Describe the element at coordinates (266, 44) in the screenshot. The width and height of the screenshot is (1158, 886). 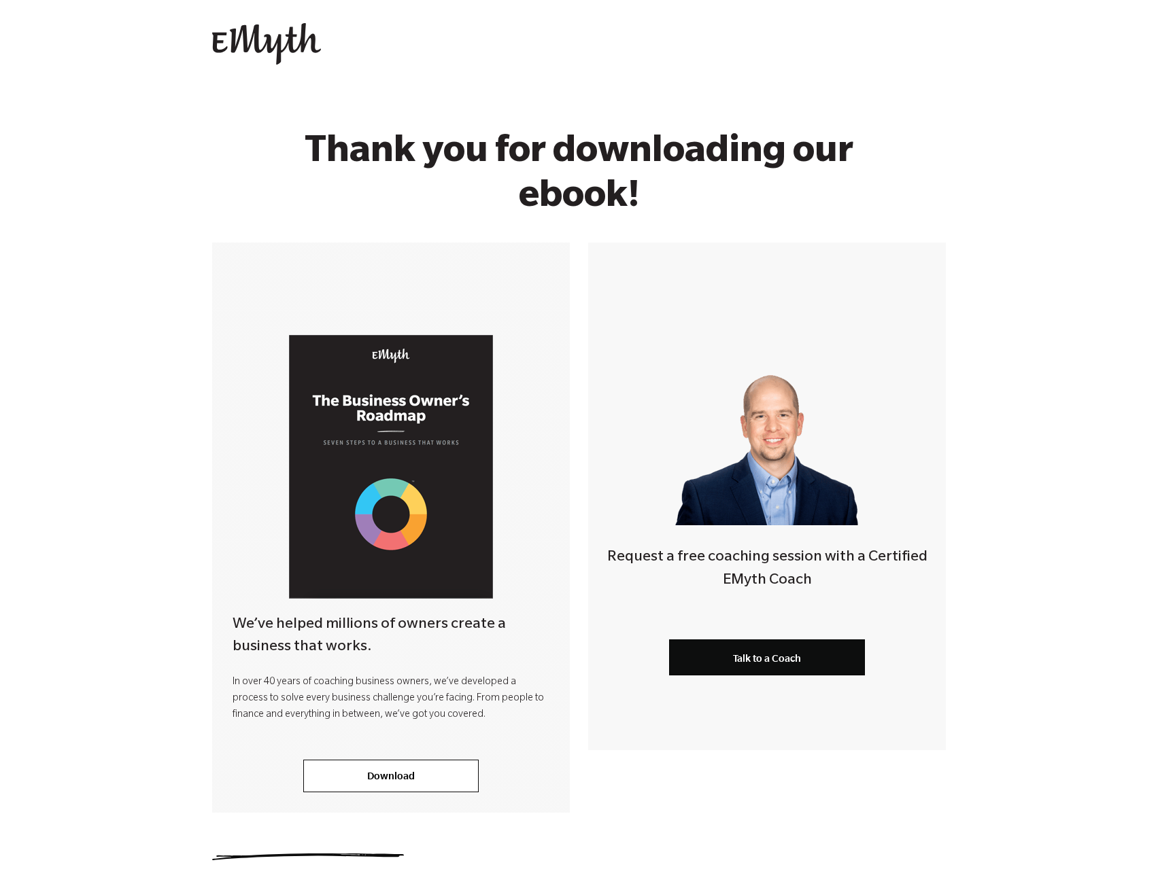
I see `img: EMyth` at that location.